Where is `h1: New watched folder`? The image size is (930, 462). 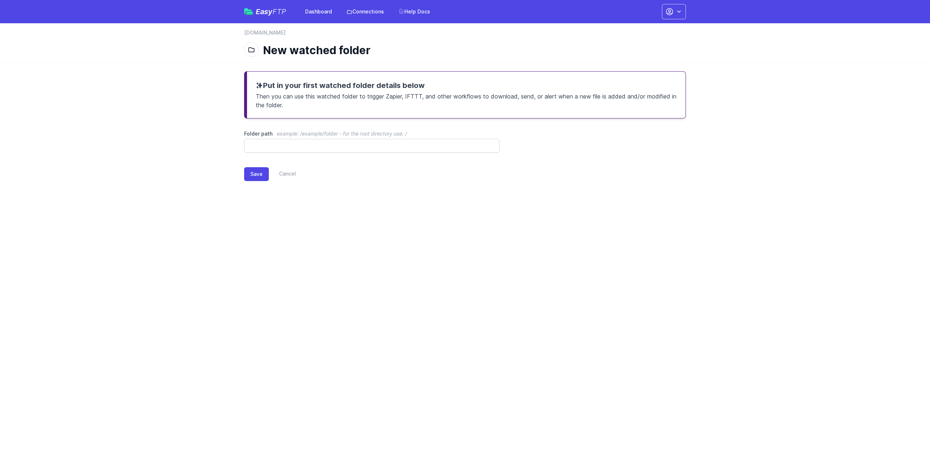
h1: New watched folder is located at coordinates (471, 50).